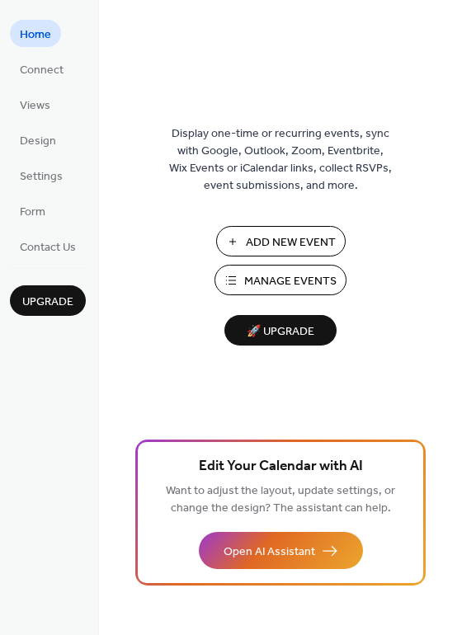 The image size is (462, 635). I want to click on span: Contact Us, so click(48, 247).